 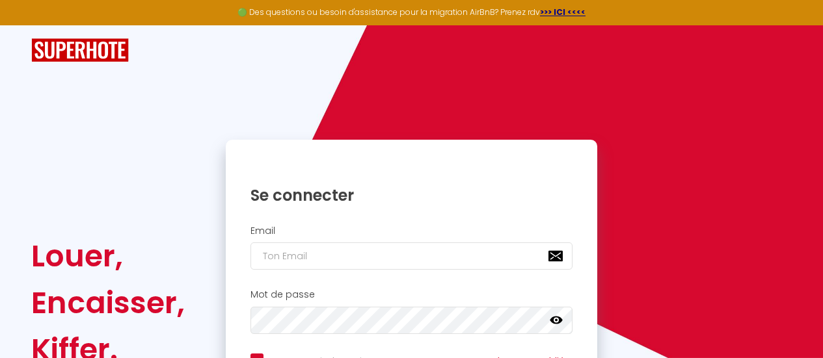 What do you see at coordinates (563, 12) in the screenshot?
I see `strong: >>> ICI <<<<` at bounding box center [563, 12].